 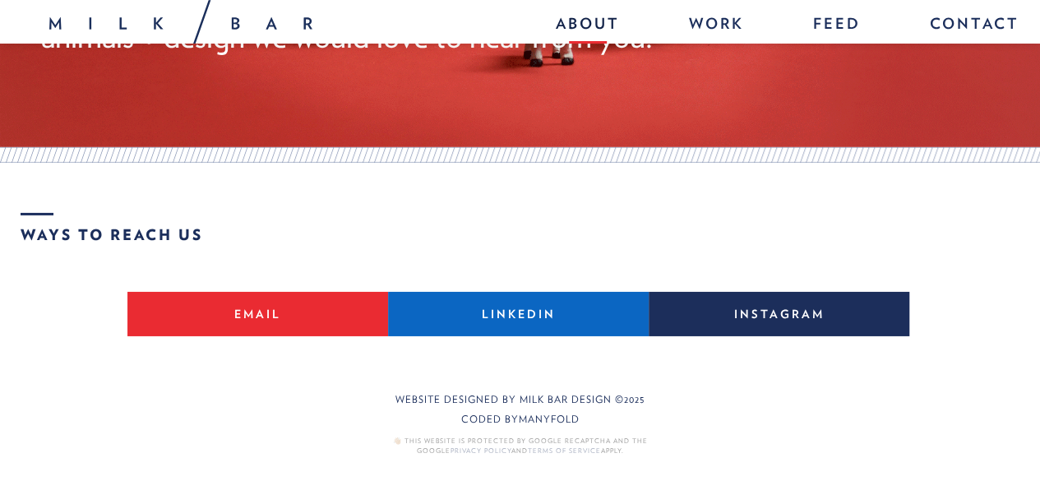 I want to click on a: Contact, so click(x=966, y=25).